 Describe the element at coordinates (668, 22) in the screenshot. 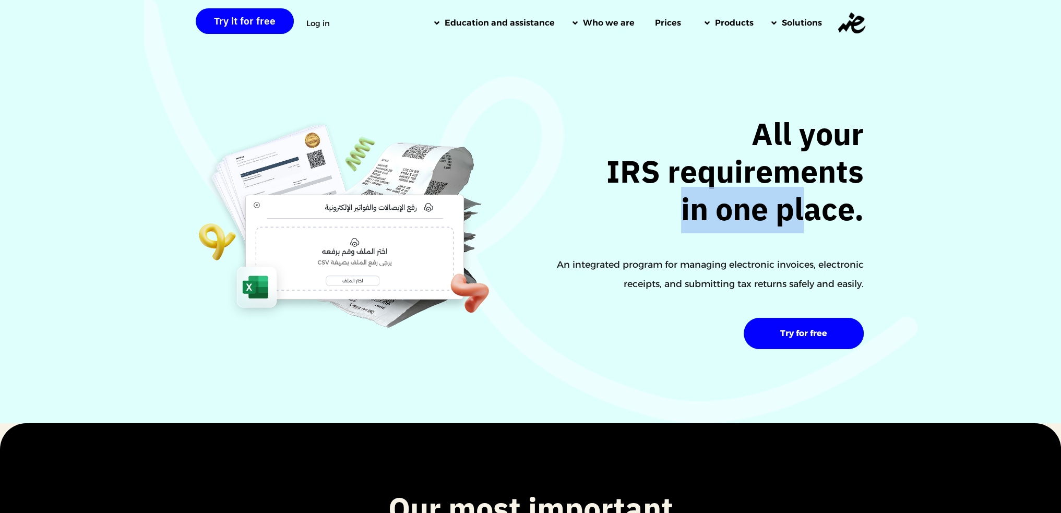

I see `font: Prices` at that location.